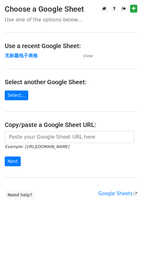 Image resolution: width=142 pixels, height=275 pixels. Describe the element at coordinates (71, 19) in the screenshot. I see `p: Use one of the options below...` at that location.